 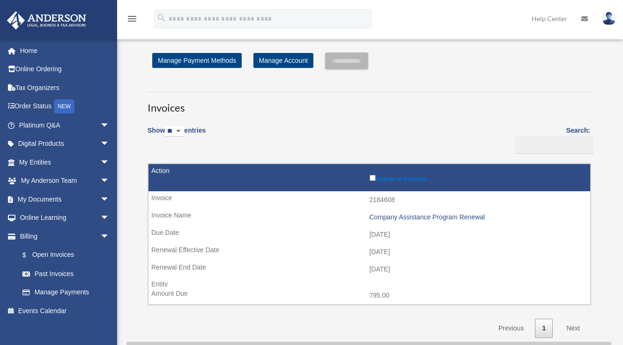 What do you see at coordinates (177, 135) in the screenshot?
I see `label: Show entries` at bounding box center [177, 135].